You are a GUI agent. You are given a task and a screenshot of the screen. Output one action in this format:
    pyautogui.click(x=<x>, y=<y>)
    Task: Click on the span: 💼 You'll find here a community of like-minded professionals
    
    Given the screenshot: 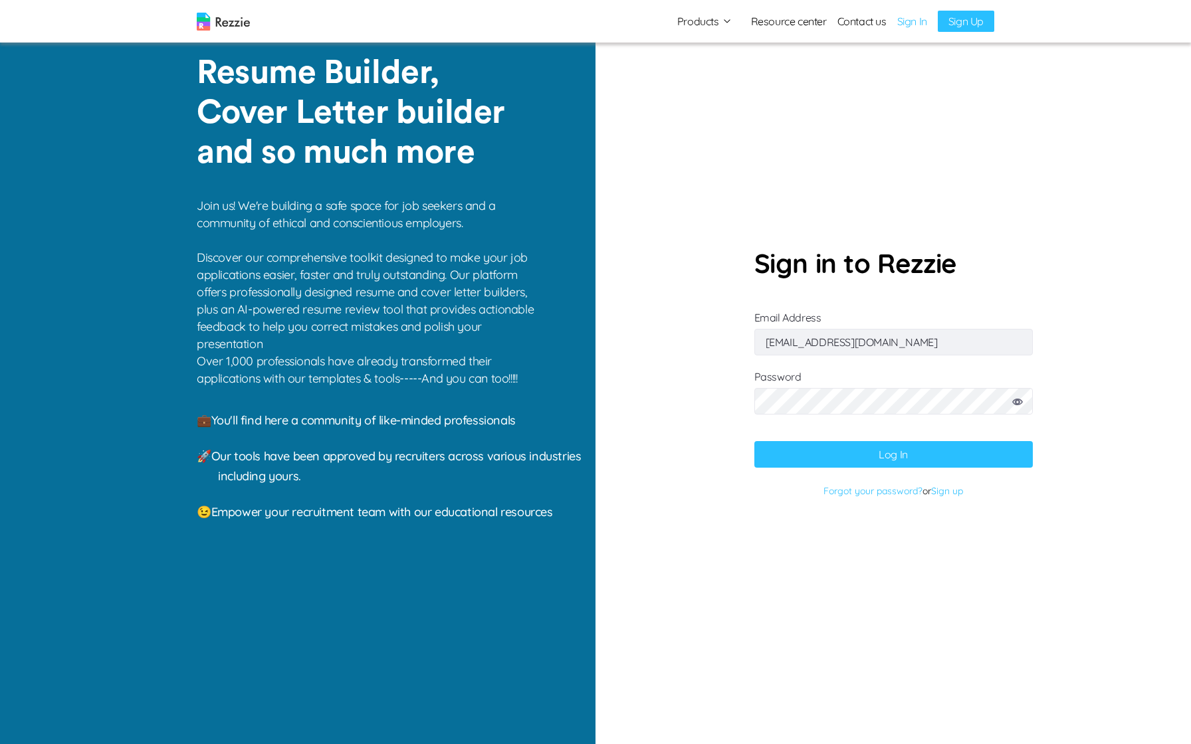 What is the action you would take?
    pyautogui.click(x=356, y=420)
    